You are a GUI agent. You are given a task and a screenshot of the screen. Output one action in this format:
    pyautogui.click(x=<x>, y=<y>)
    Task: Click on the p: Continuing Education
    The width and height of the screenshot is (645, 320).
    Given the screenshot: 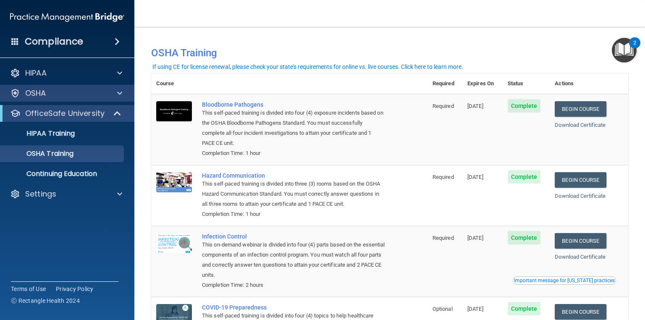 What is the action you would take?
    pyautogui.click(x=63, y=174)
    